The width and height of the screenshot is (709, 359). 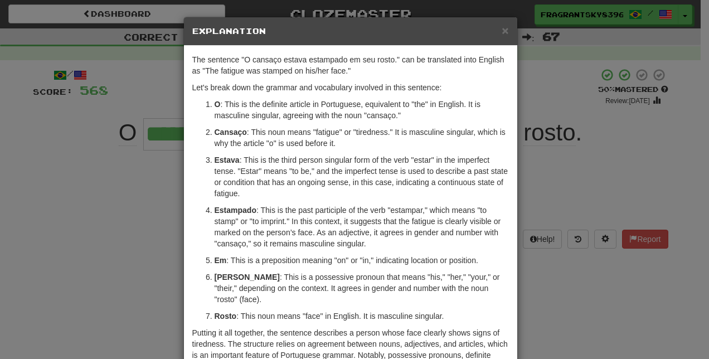 I want to click on p: : This noun means "fatigue" or "tiredness." It is masculine singular, which is why the article "o..., so click(x=362, y=138).